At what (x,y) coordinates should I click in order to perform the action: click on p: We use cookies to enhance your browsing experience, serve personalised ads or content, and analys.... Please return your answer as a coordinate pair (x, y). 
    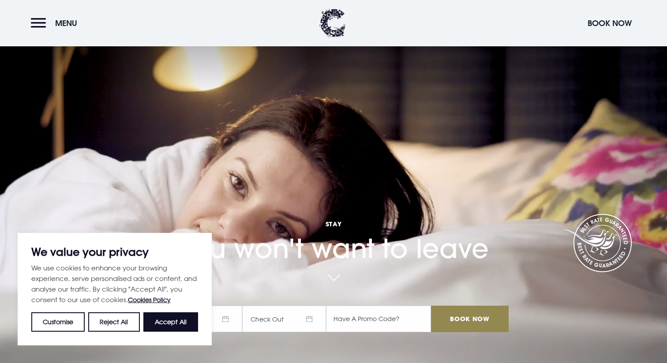
    Looking at the image, I should click on (115, 284).